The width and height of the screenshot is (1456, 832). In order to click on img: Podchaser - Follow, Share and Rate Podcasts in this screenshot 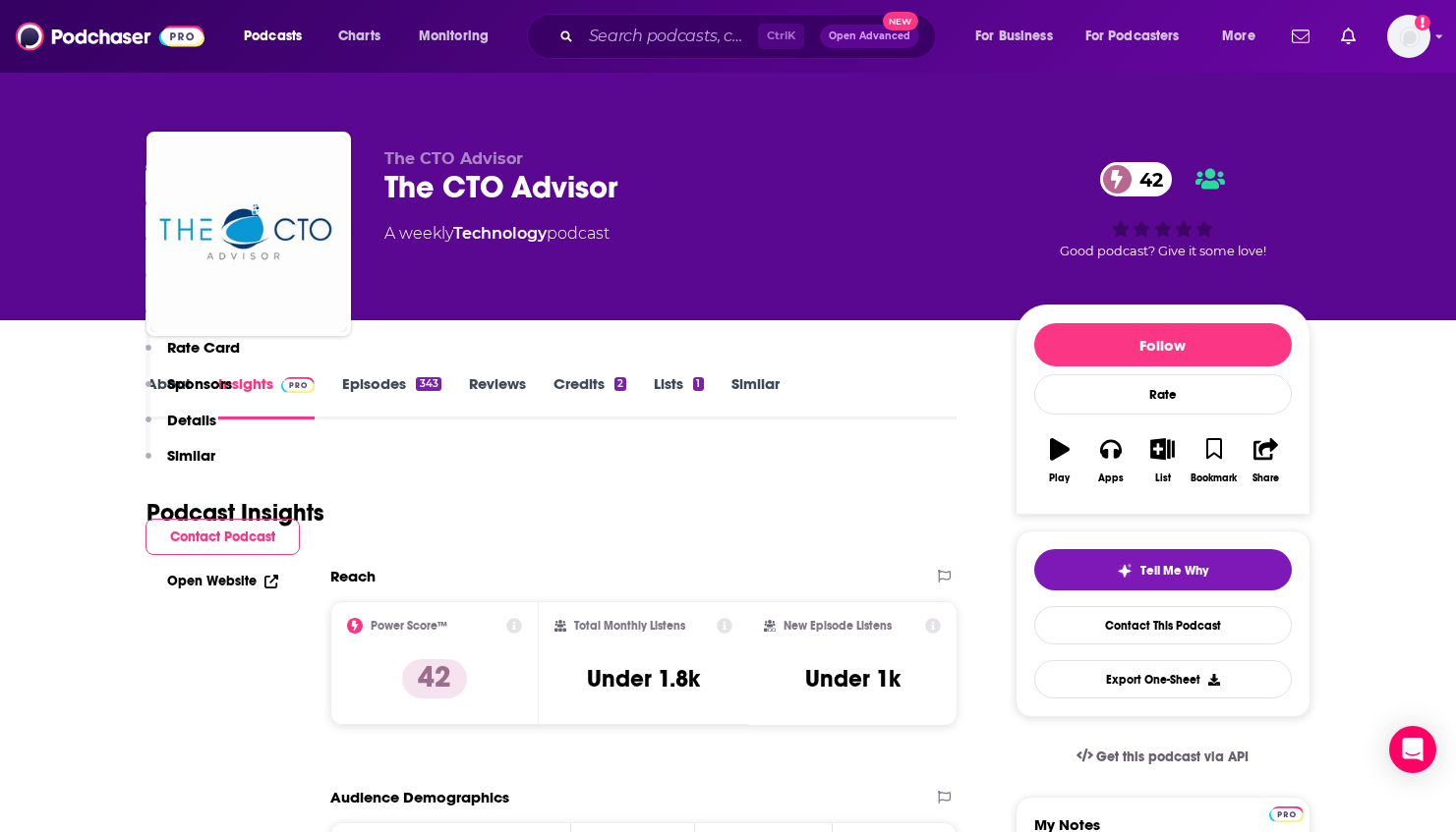, I will do `click(110, 36)`.